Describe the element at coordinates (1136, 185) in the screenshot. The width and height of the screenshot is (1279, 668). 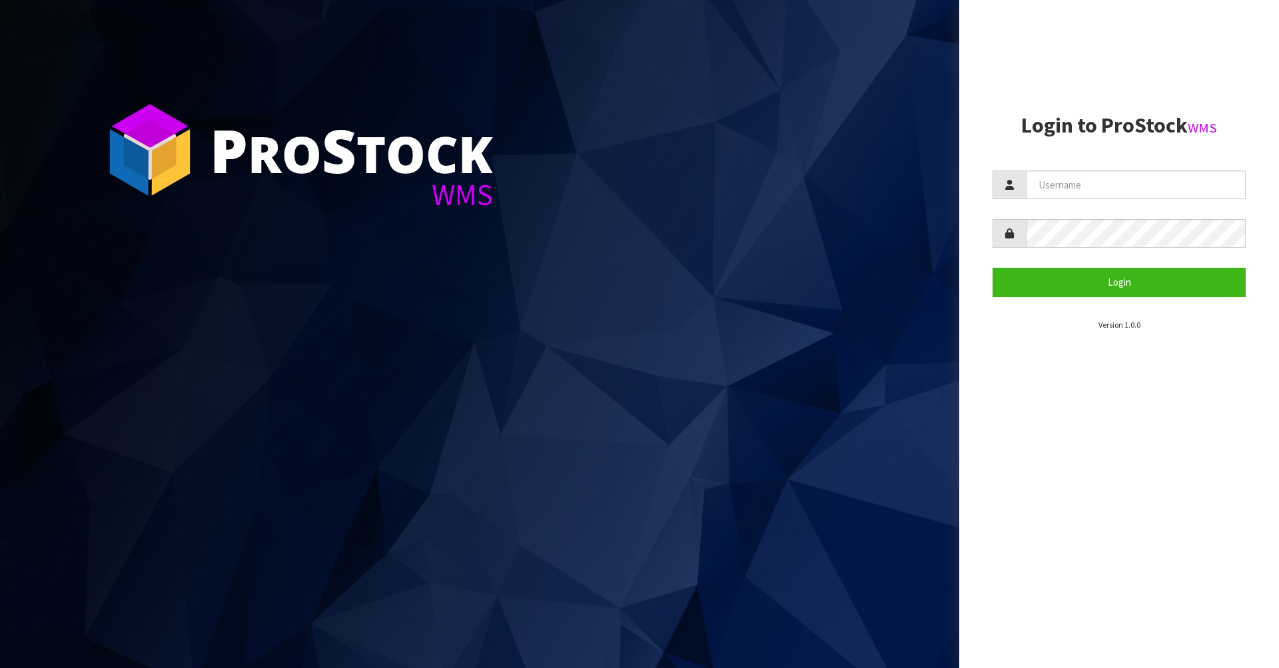
I see `input: Username` at that location.